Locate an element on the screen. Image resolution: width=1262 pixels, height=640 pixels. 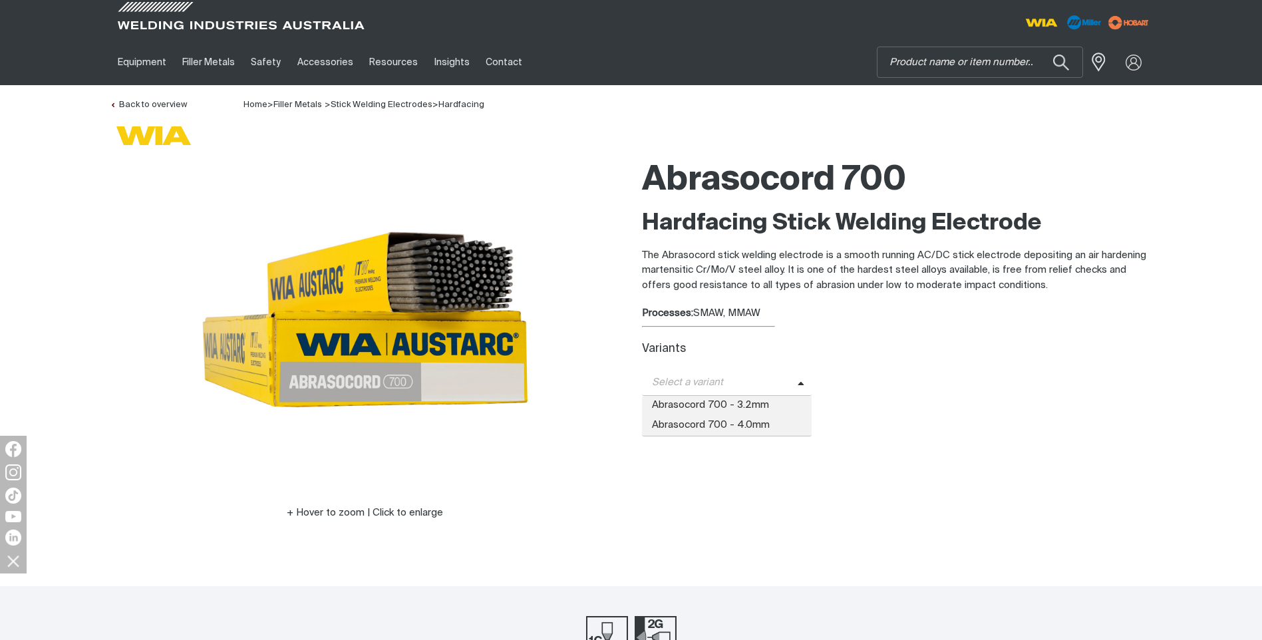
input: Product name or item number... is located at coordinates (980, 62).